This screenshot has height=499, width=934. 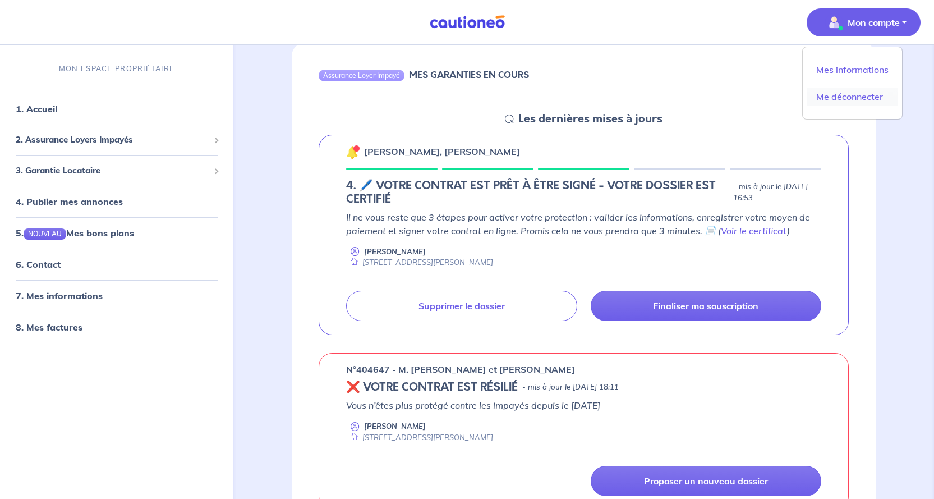 I want to click on a: 6. Contact, so click(x=38, y=264).